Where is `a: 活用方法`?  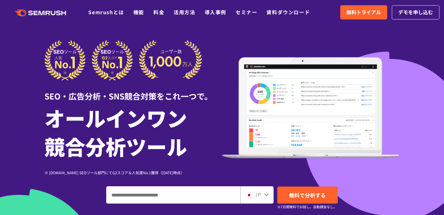 a: 活用方法 is located at coordinates (184, 12).